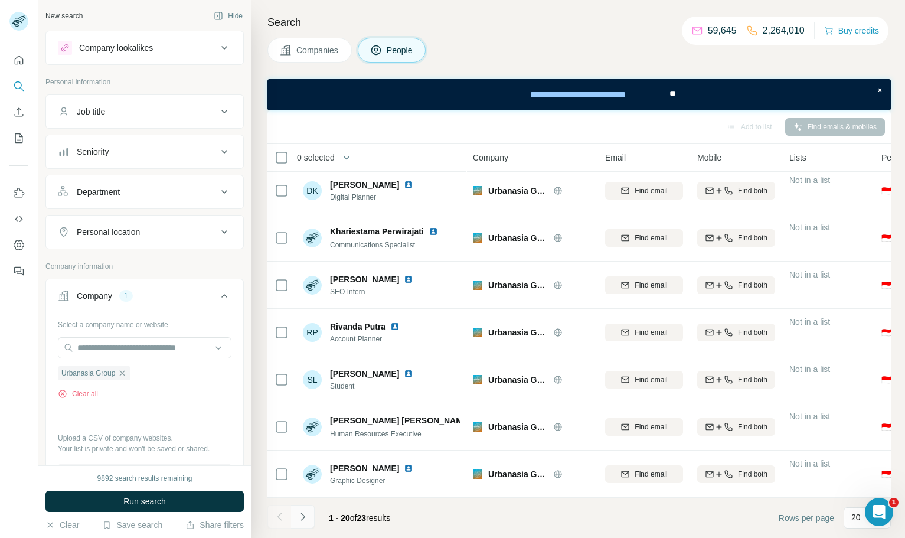 The width and height of the screenshot is (905, 538). What do you see at coordinates (358, 326) in the screenshot?
I see `span: Rivanda Putra` at bounding box center [358, 326].